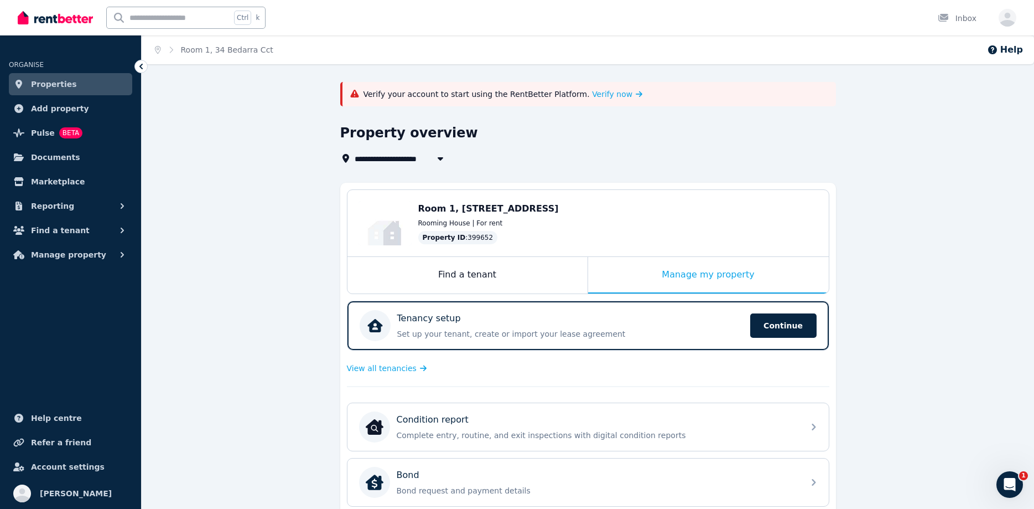  I want to click on span: View all tenancies, so click(382, 368).